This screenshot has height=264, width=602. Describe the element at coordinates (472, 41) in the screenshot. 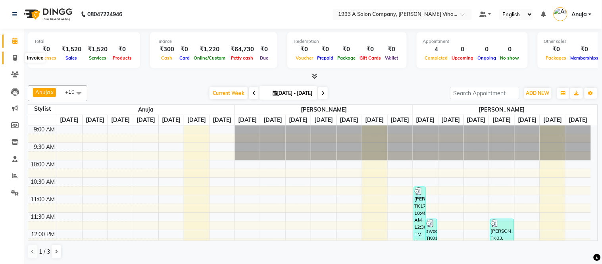

I see `div: Appointment` at that location.